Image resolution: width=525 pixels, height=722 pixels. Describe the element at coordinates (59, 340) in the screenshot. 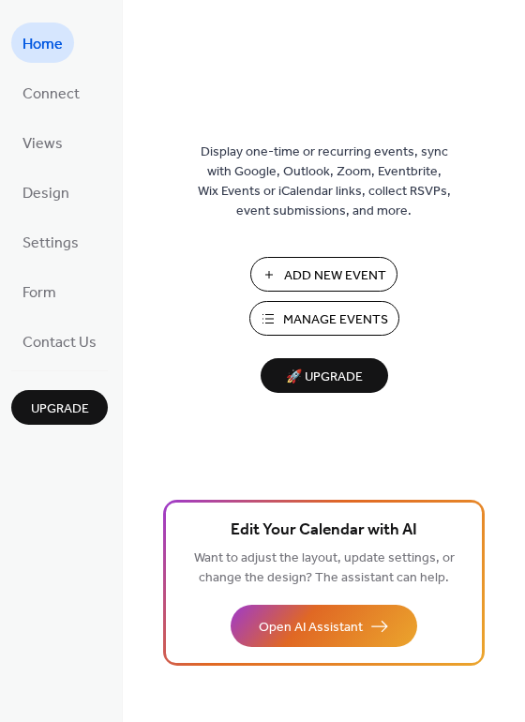

I see `a: Contact Us` at that location.